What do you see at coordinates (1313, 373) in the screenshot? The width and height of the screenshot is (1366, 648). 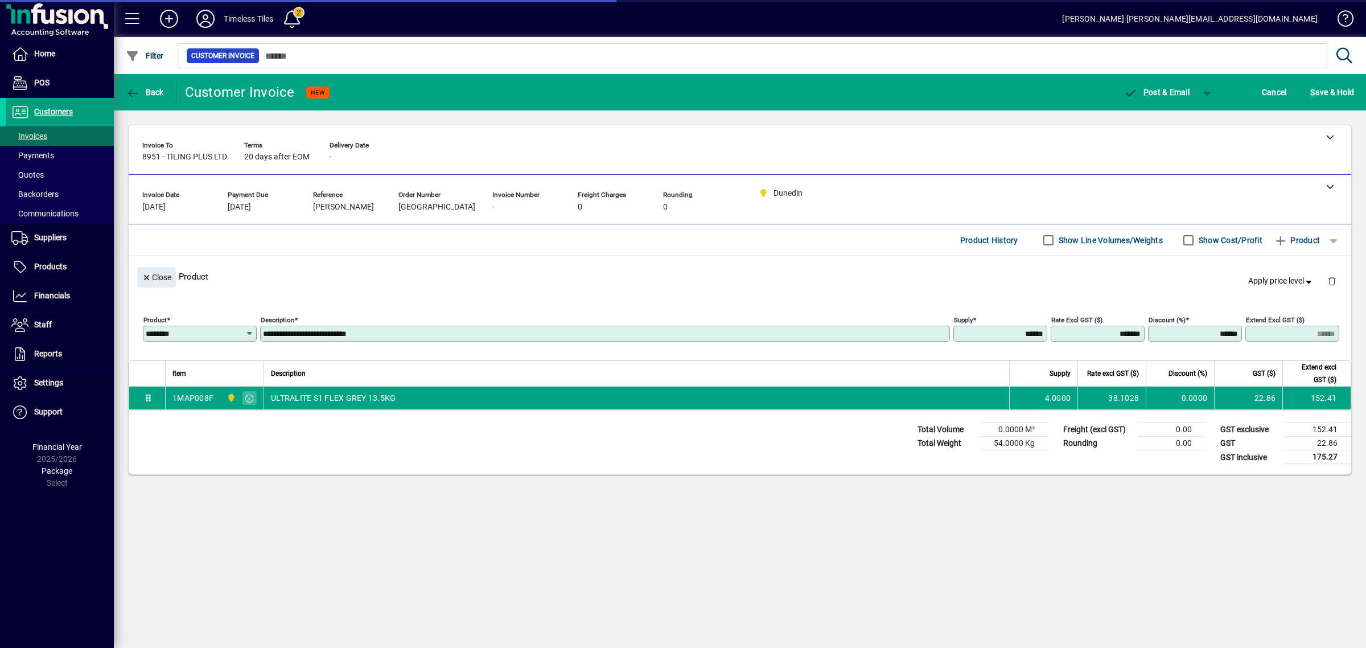 I see `span: Extend excl GST ($)` at bounding box center [1313, 373].